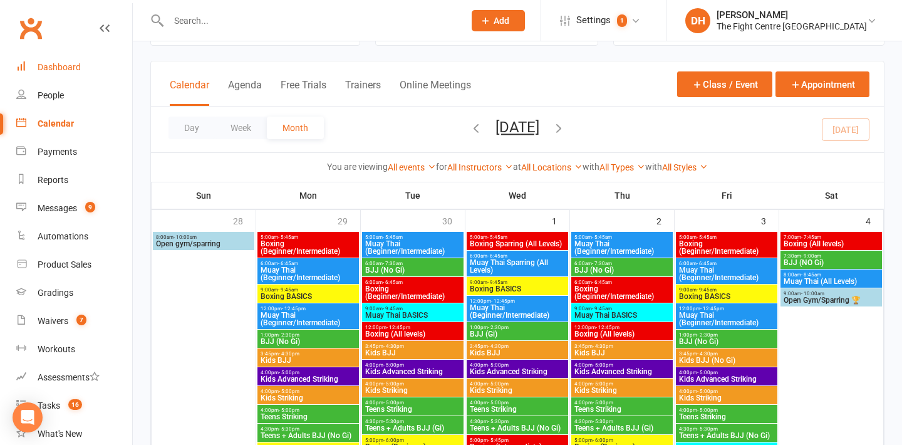 Image resolution: width=902 pixels, height=445 pixels. Describe the element at coordinates (288, 289) in the screenshot. I see `span: - 9:45am` at that location.